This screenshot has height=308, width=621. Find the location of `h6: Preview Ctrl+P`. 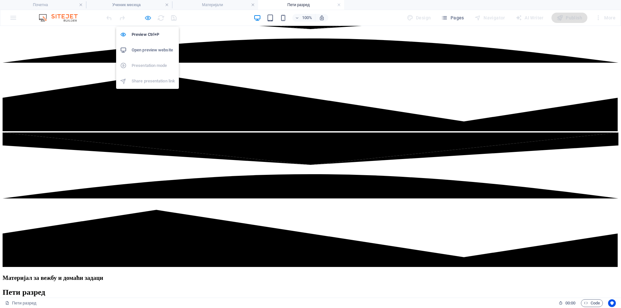

h6: Preview Ctrl+P is located at coordinates (153, 35).